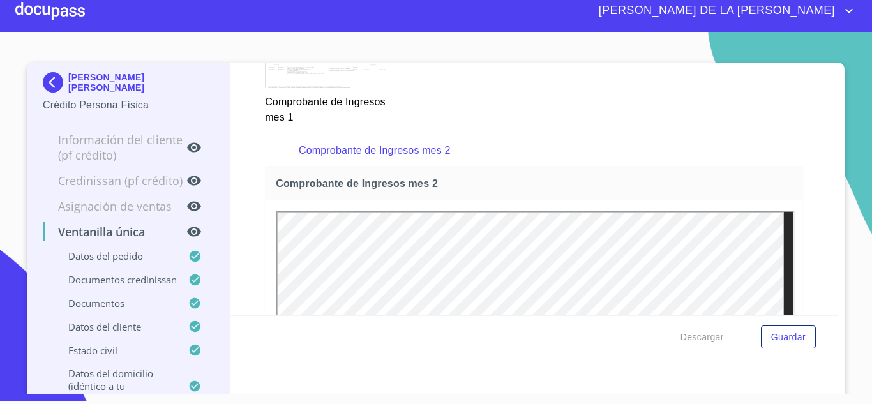 The image size is (872, 404). Describe the element at coordinates (114, 181) in the screenshot. I see `p: Credinissan (PF crédito)` at that location.